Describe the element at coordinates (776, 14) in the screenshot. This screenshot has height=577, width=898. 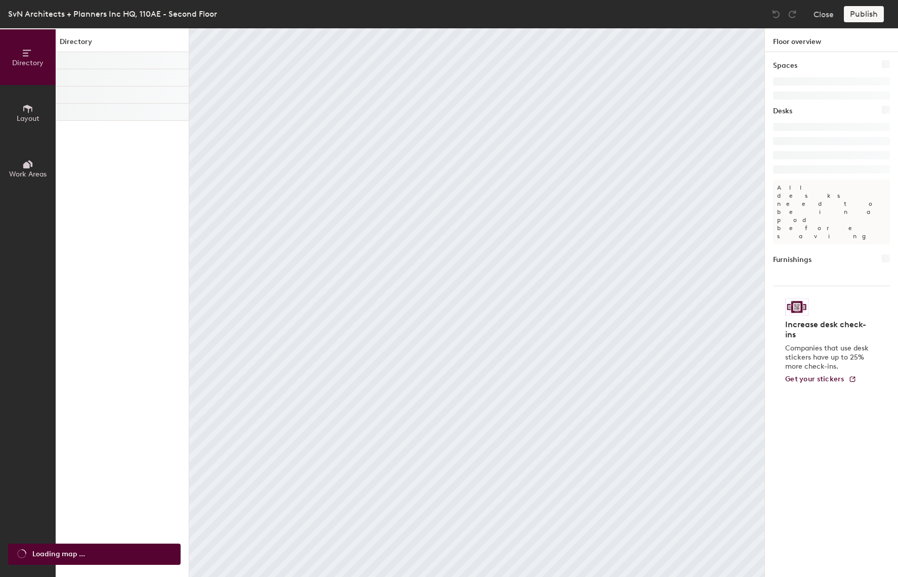
I see `img: Undo` at that location.